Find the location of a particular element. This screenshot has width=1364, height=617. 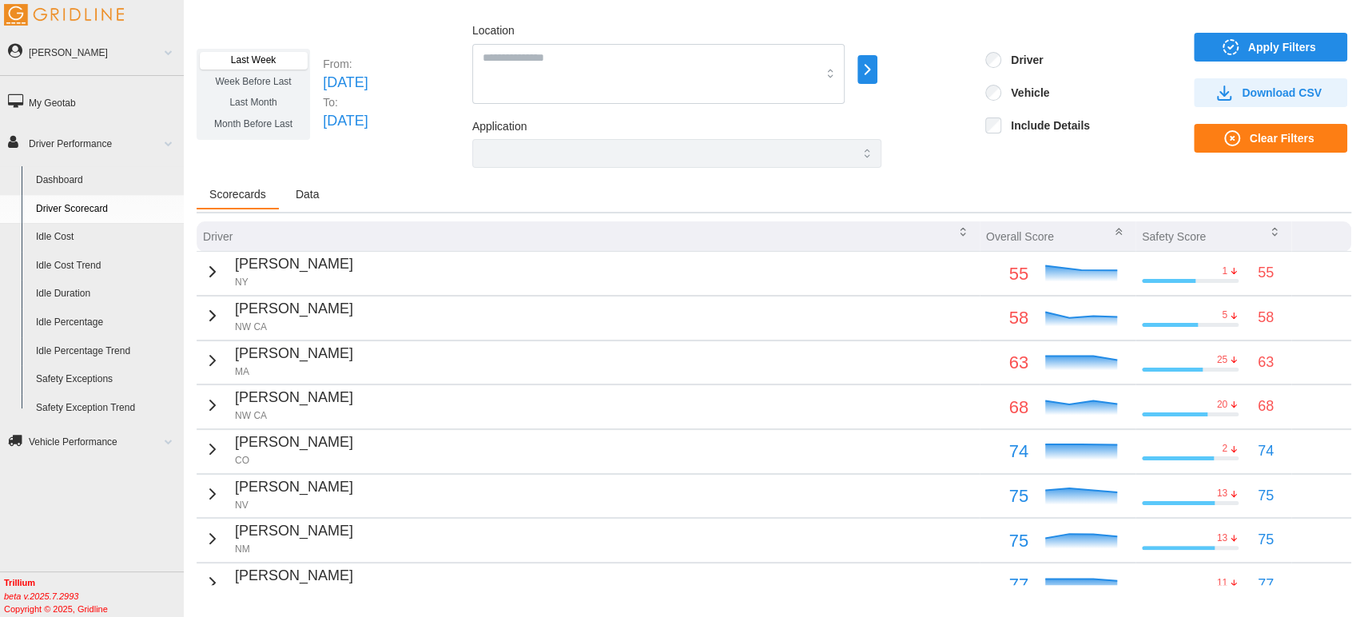

span: Scorecards is located at coordinates (237, 194).